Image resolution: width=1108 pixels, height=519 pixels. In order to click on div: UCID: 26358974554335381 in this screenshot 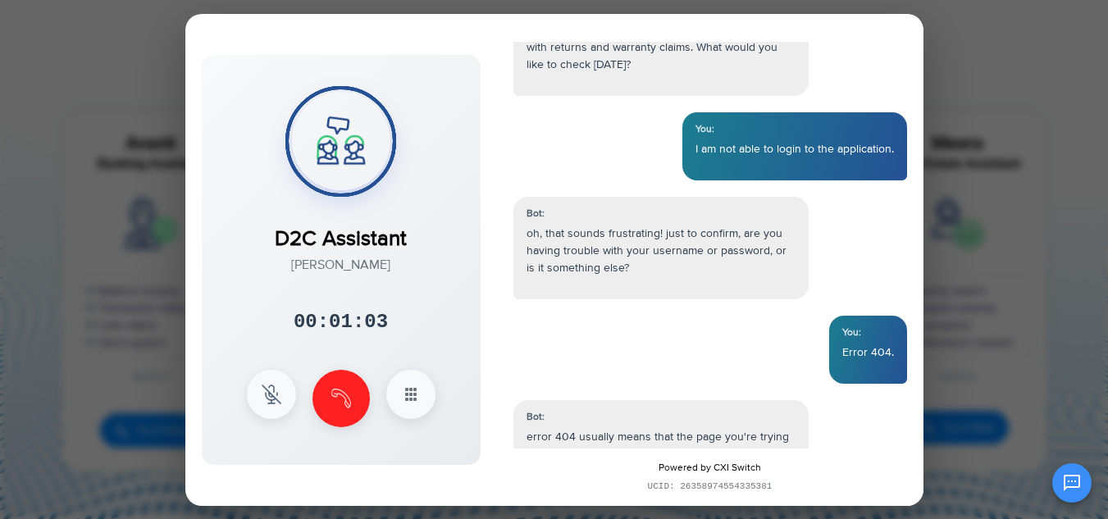, I will do `click(710, 486)`.